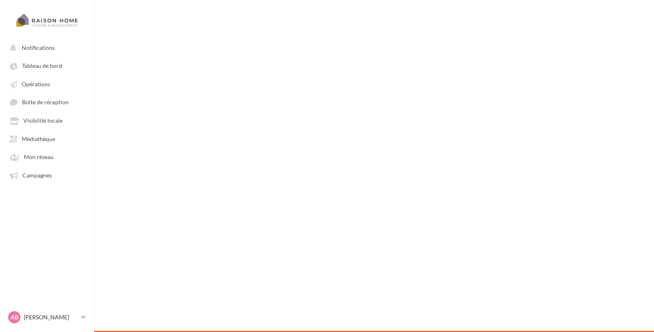 The width and height of the screenshot is (654, 332). I want to click on a: Opérations, so click(47, 84).